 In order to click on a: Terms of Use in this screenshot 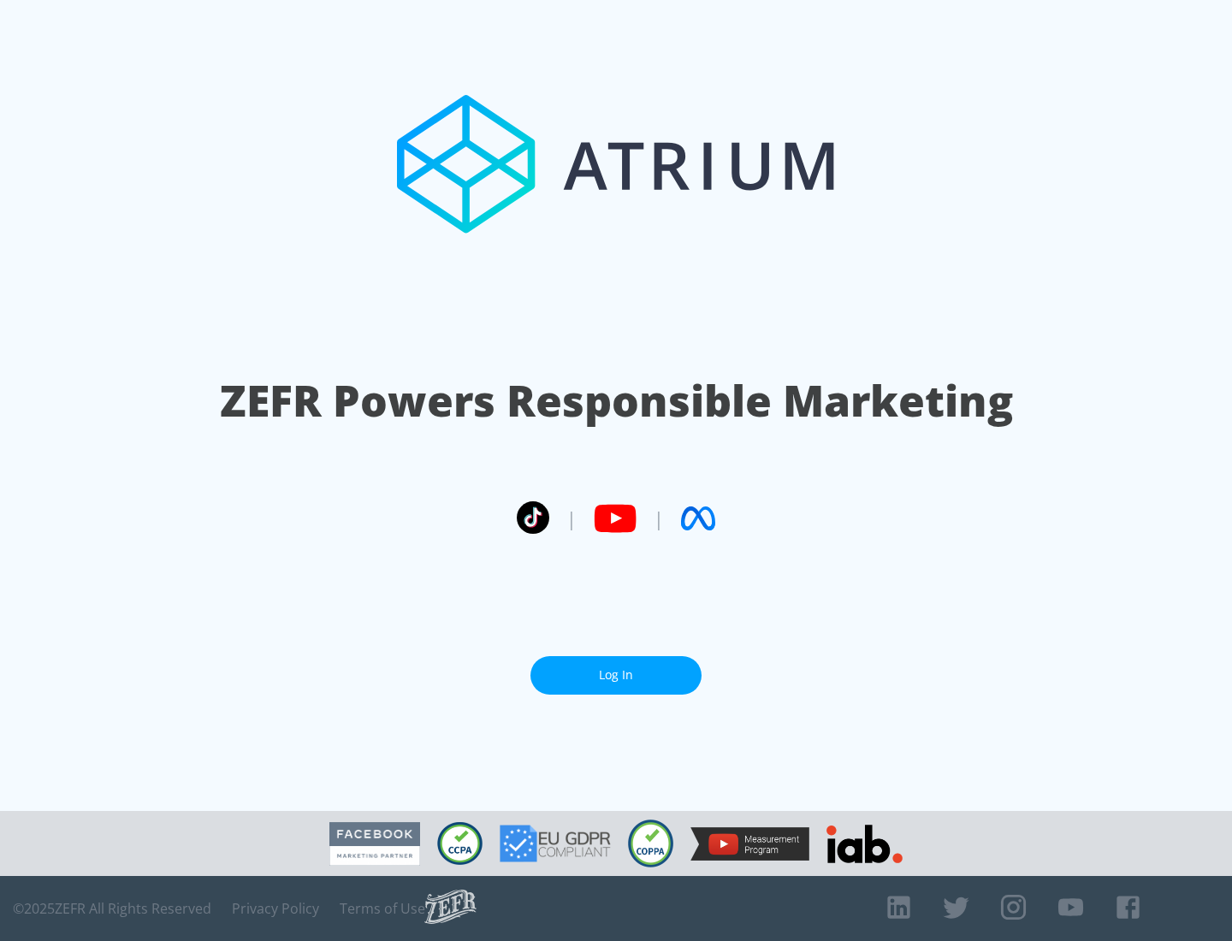, I will do `click(382, 909)`.